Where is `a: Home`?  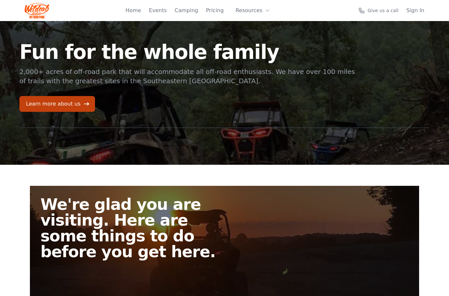
a: Home is located at coordinates (133, 11).